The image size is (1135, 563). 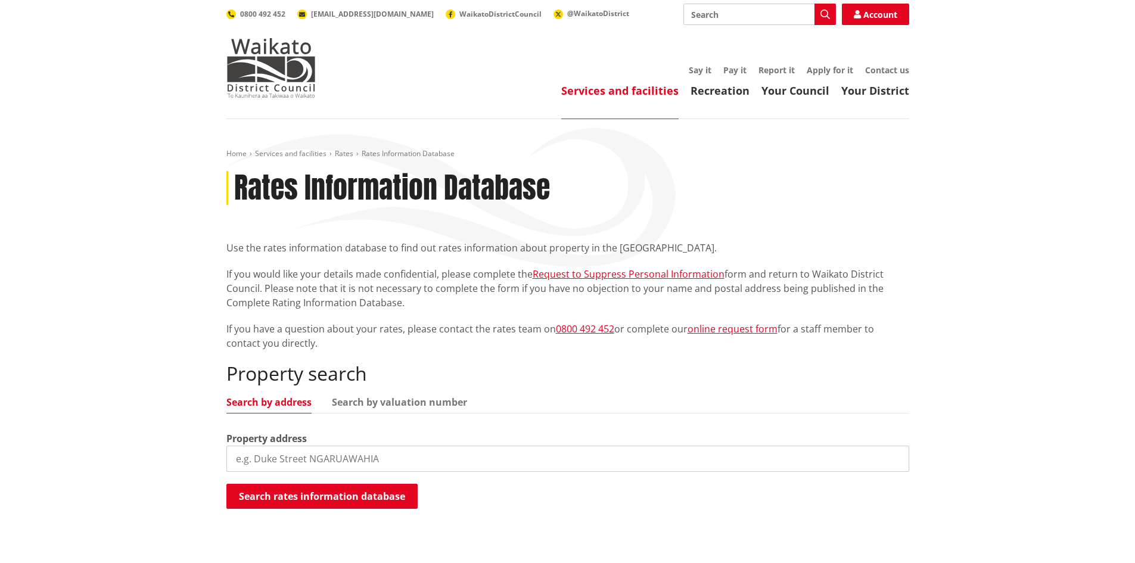 I want to click on a: Recreation, so click(x=720, y=91).